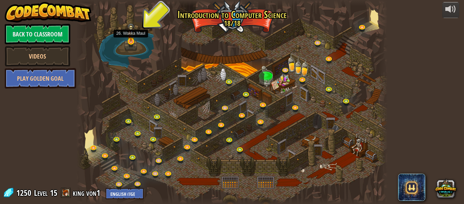 This screenshot has width=464, height=204. I want to click on img: level-banner-multiplayer.png, so click(131, 32).